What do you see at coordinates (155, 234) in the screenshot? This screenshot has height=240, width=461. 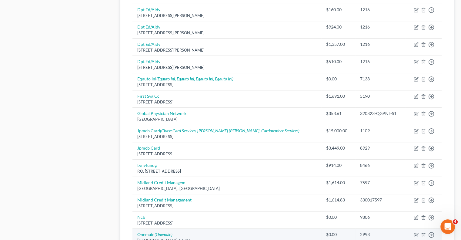 I see `a: Onemain(Onemain)` at bounding box center [155, 234].